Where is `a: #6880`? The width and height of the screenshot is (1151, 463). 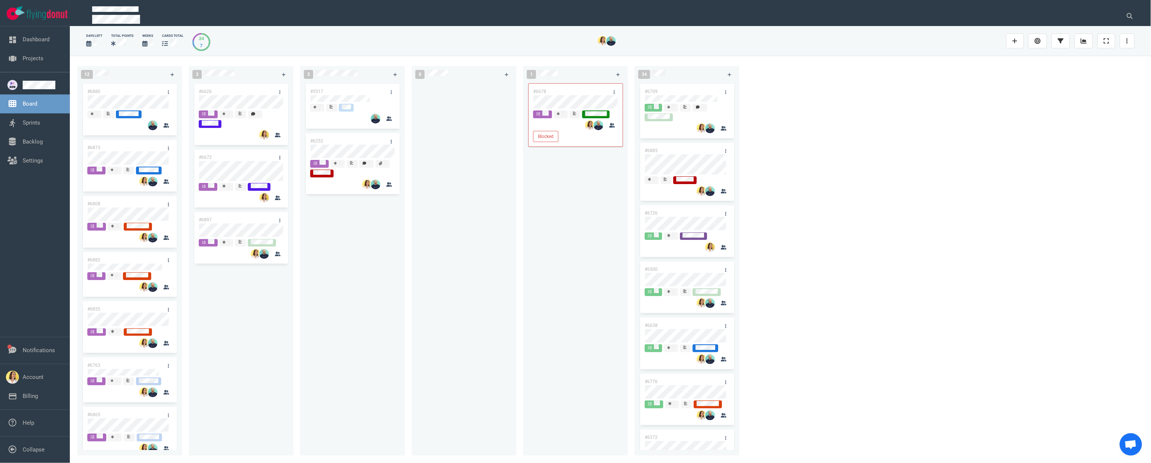
a: #6880 is located at coordinates (94, 91).